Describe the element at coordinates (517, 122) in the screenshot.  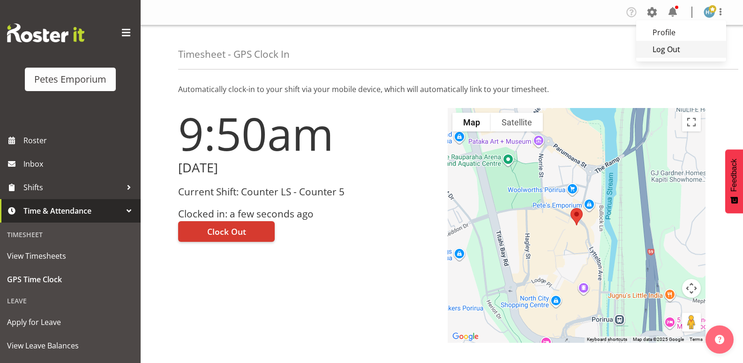
I see `button: Show satellite imagery` at that location.